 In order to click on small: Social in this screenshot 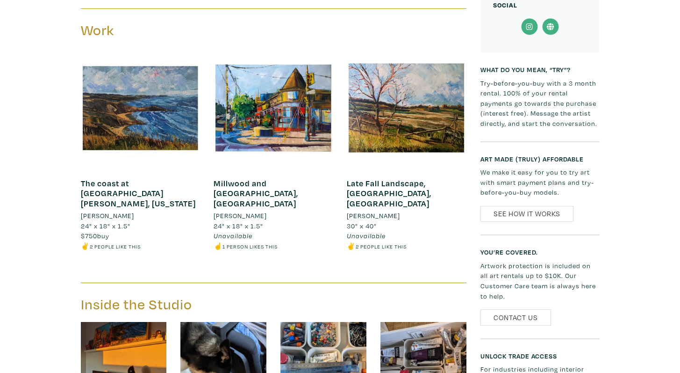, I will do `click(505, 5)`.